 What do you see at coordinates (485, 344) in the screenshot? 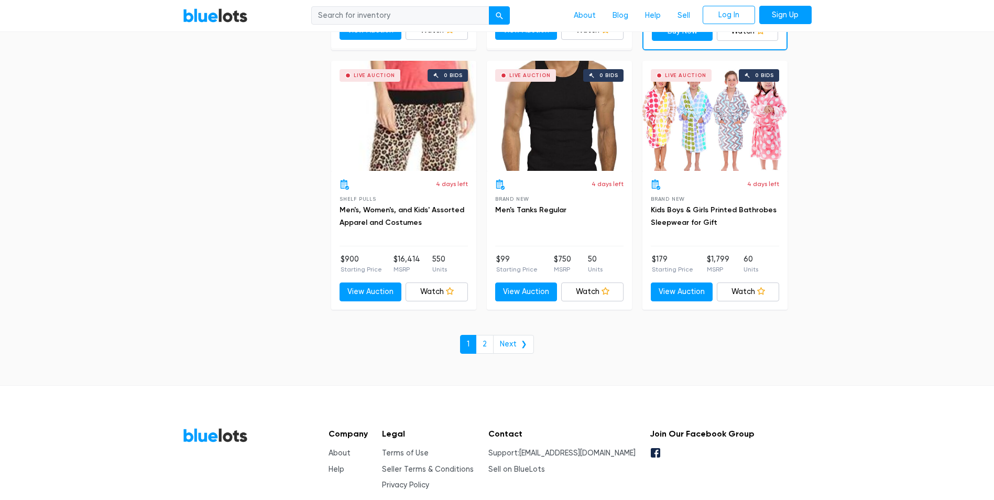
I see `a: 2` at bounding box center [485, 344].